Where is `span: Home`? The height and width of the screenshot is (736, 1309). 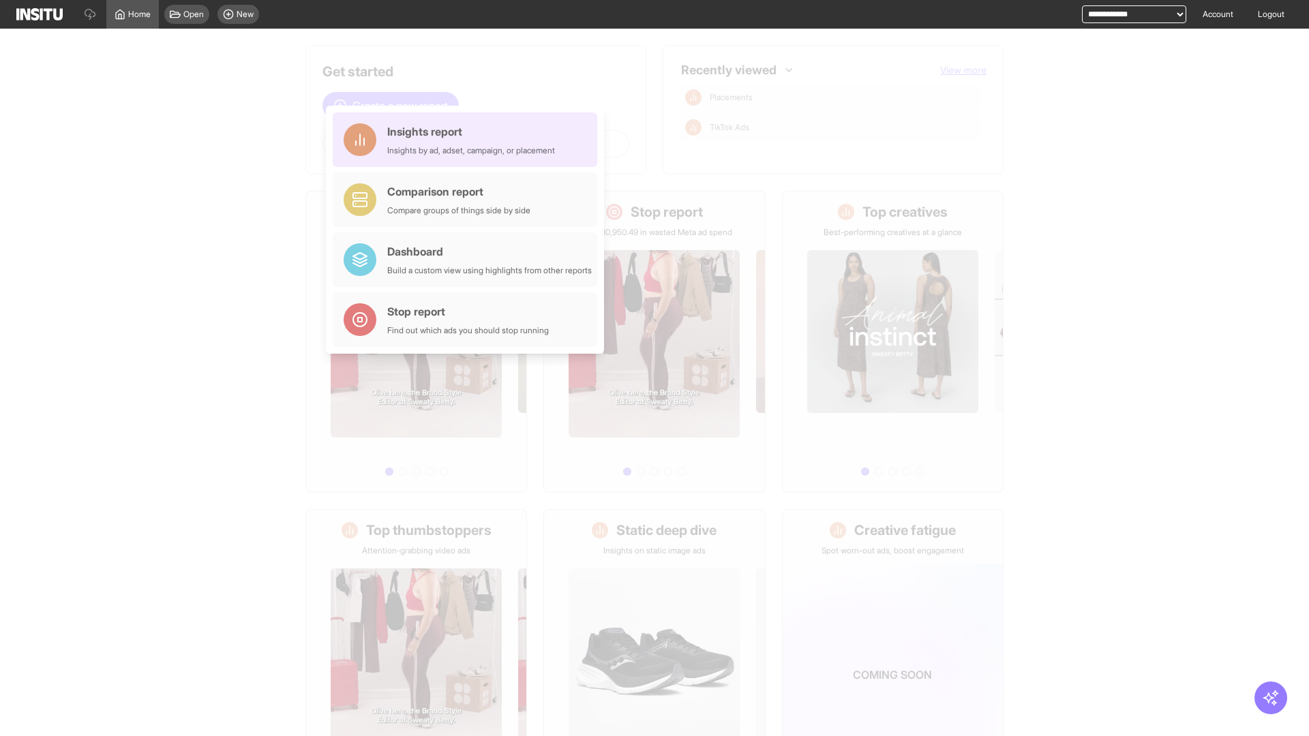
span: Home is located at coordinates (139, 14).